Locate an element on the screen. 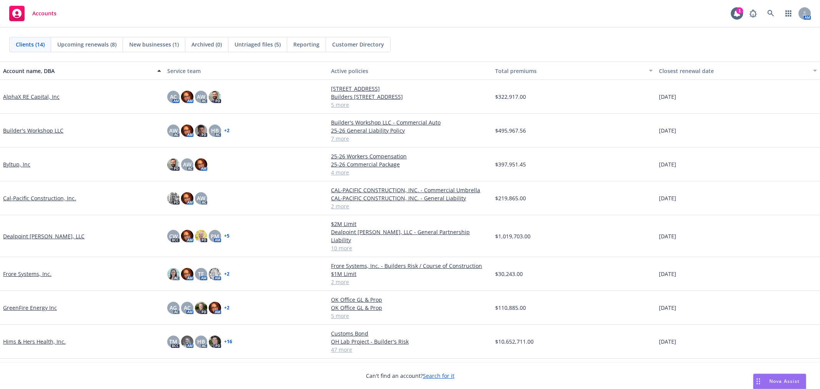  a: $2M Limit is located at coordinates (410, 224).